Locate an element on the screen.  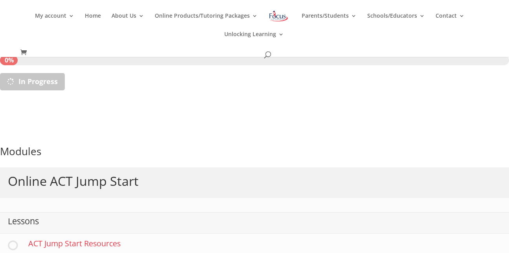
a: Online Products/Tutoring Packages is located at coordinates (206, 22).